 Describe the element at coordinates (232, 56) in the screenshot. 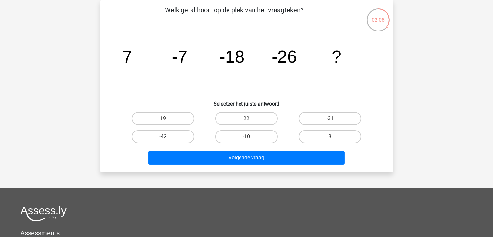

I see `tspan: -18` at that location.